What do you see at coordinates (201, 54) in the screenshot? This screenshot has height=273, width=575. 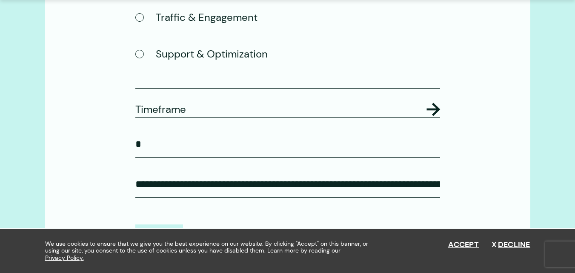 I see `label: Support & Optimization` at bounding box center [201, 54].